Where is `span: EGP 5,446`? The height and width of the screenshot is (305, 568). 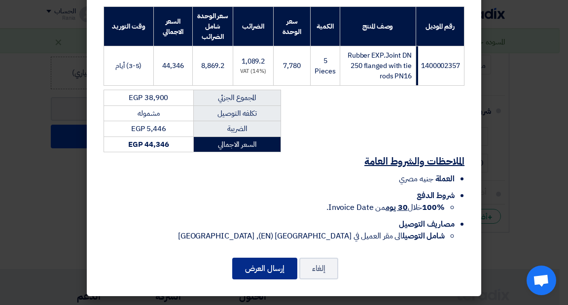
span: EGP 5,446 is located at coordinates (148, 129).